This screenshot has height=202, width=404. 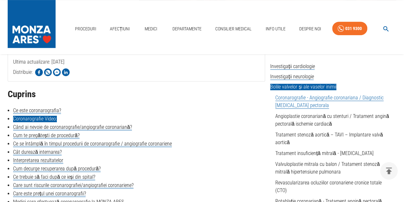 I want to click on a: Consilier Medical, so click(x=234, y=29).